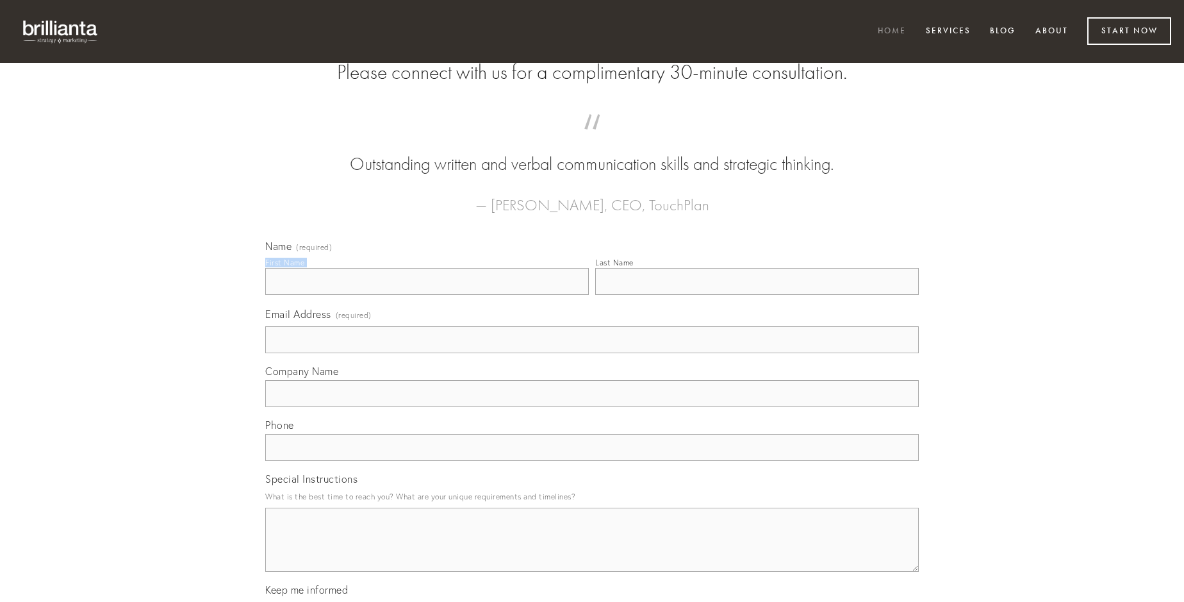 The image size is (1184, 602). Describe the element at coordinates (61, 31) in the screenshot. I see `img: brillianta - research, strategy, marketing` at that location.